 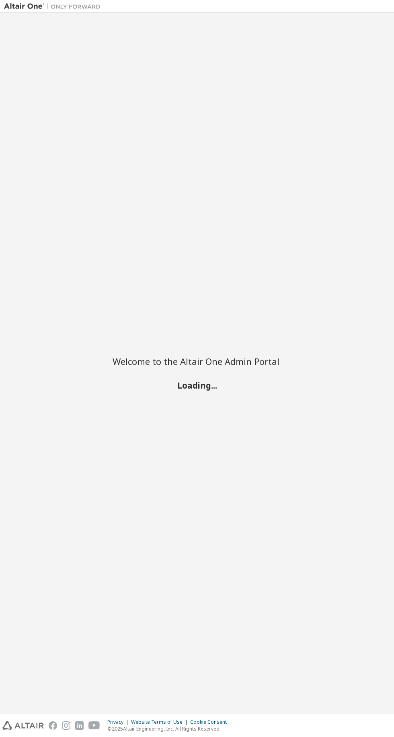 I want to click on img: instagram.svg, so click(x=66, y=725).